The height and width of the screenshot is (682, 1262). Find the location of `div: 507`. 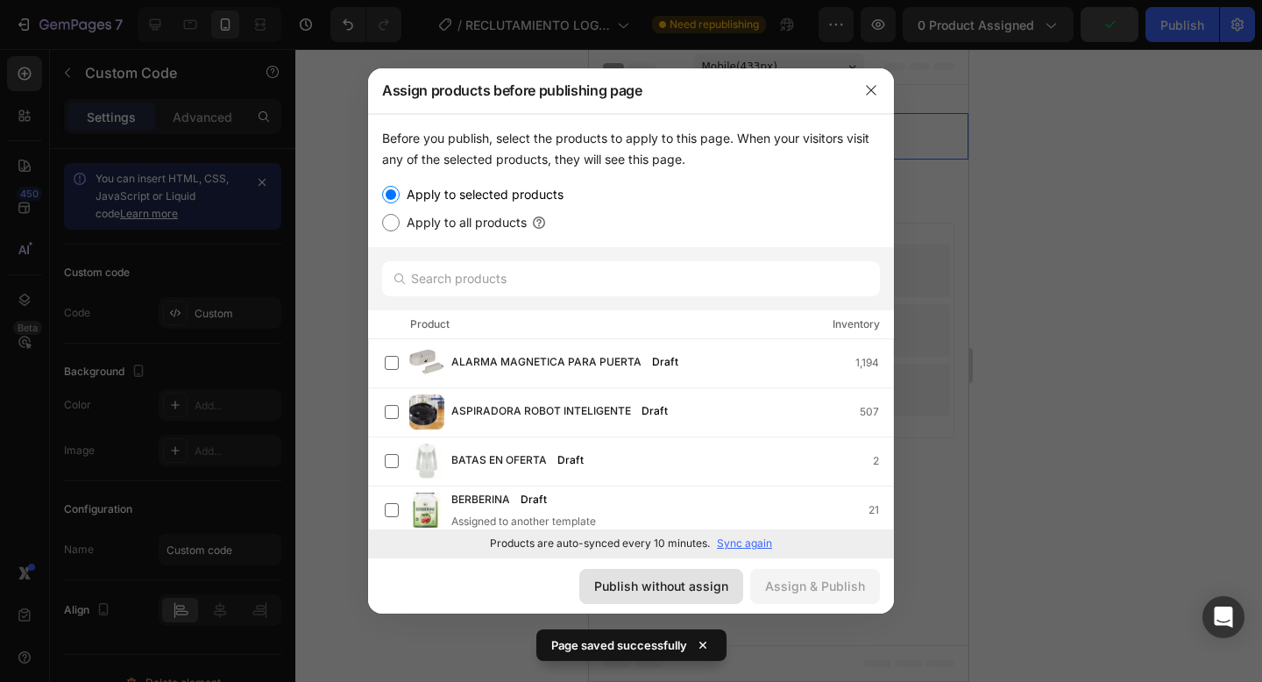

div: 507 is located at coordinates (877, 412).